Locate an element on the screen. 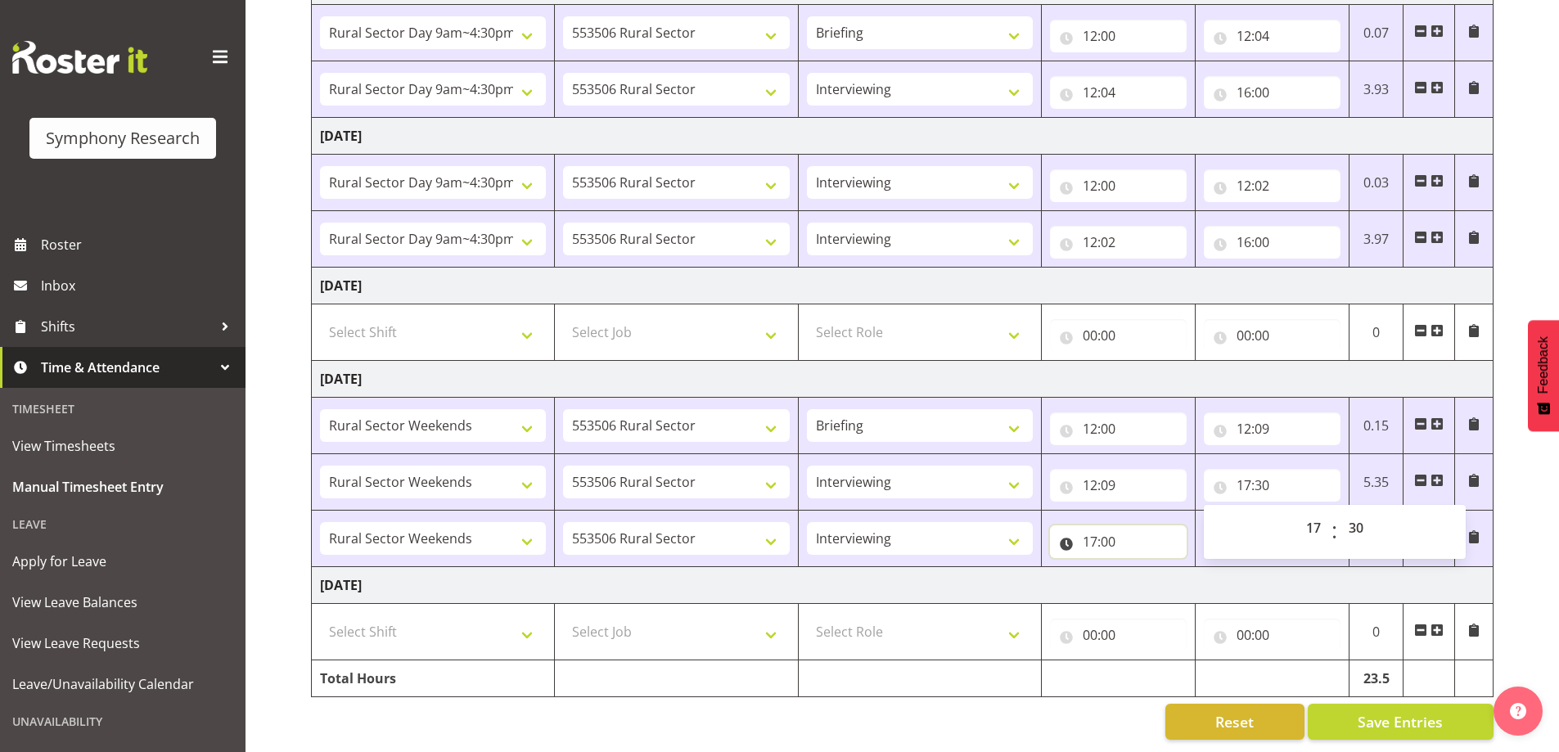 The image size is (1559, 752). td: 3.93 is located at coordinates (1375, 89).